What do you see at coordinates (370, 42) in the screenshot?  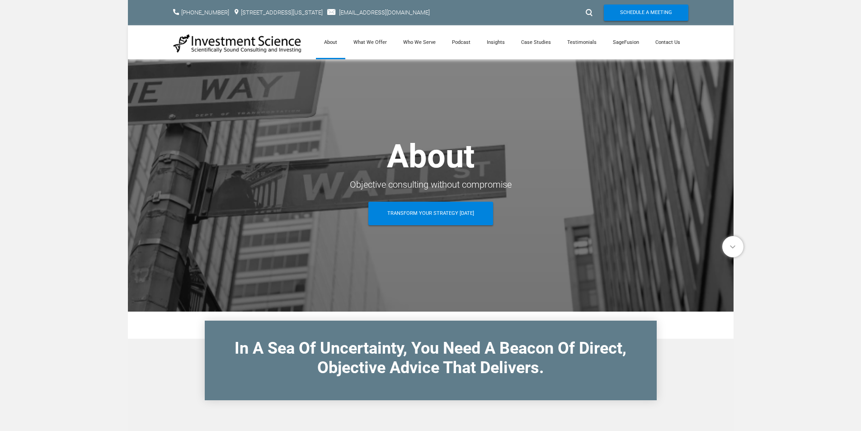 I see `a: What We Offer` at bounding box center [370, 42].